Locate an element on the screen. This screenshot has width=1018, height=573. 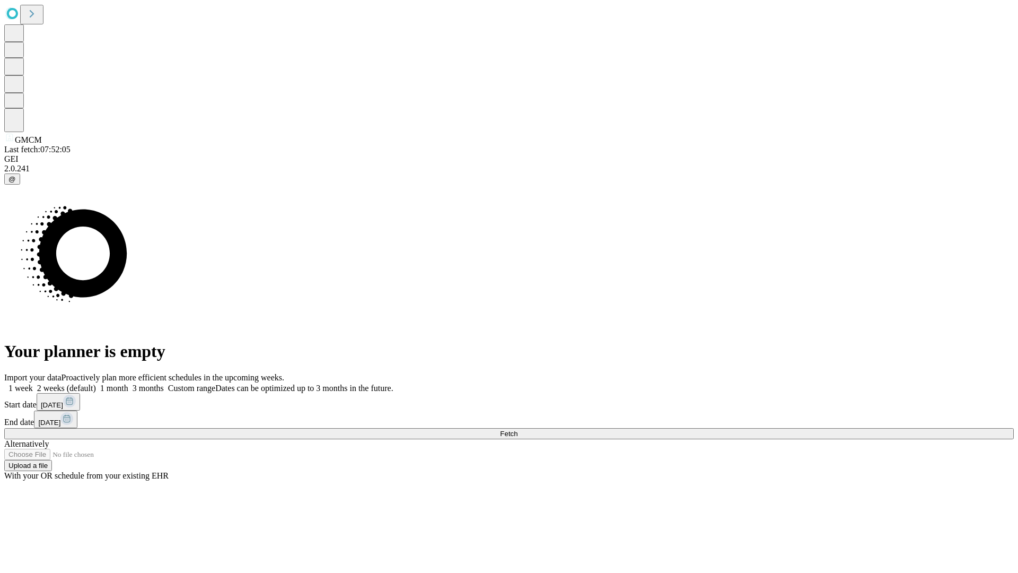
div: End date is located at coordinates (509, 419).